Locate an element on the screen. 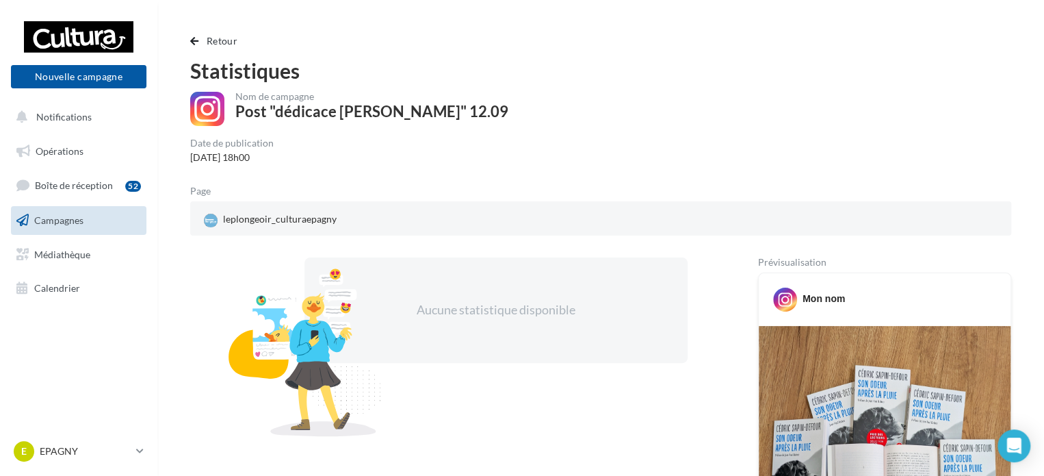  div: Nom de campagne is located at coordinates (372, 96).